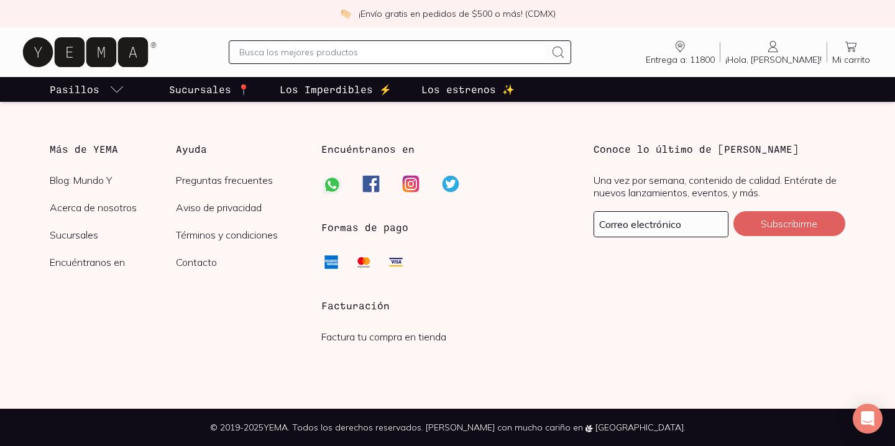  What do you see at coordinates (789, 224) in the screenshot?
I see `button: Subscribirme` at bounding box center [789, 224].